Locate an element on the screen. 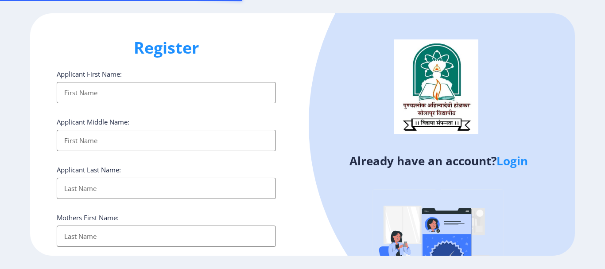 This screenshot has width=605, height=269. label: Applicant Last Name: is located at coordinates (89, 170).